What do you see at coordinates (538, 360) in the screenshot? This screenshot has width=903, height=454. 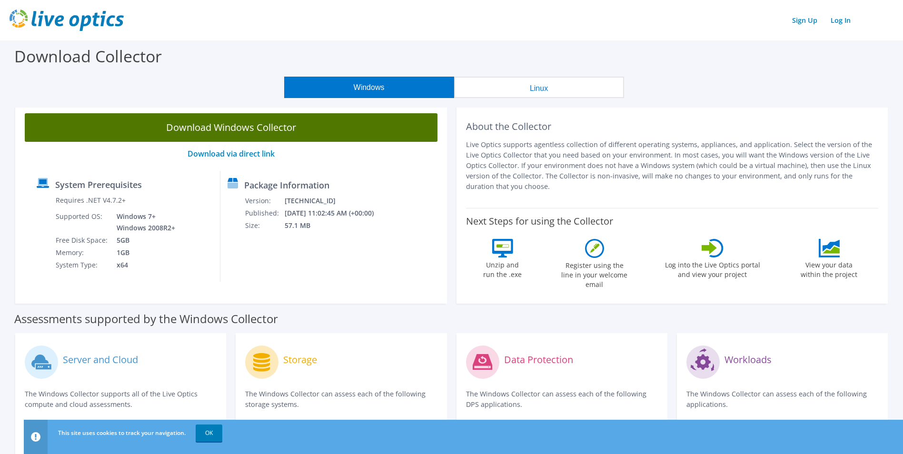 I see `label: Data Protection` at bounding box center [538, 360].